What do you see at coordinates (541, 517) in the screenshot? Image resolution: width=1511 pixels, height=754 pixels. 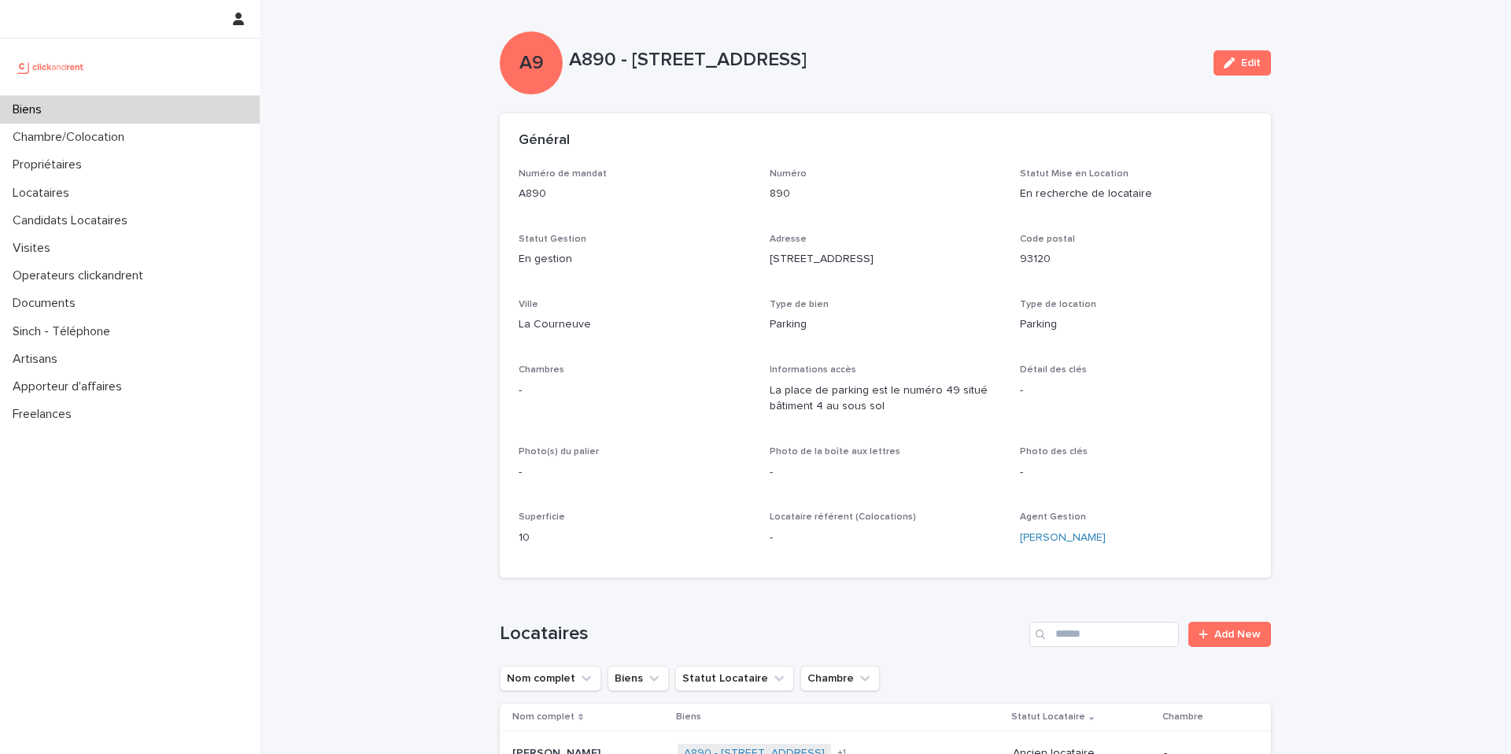 I see `span: Superficie` at bounding box center [541, 517].